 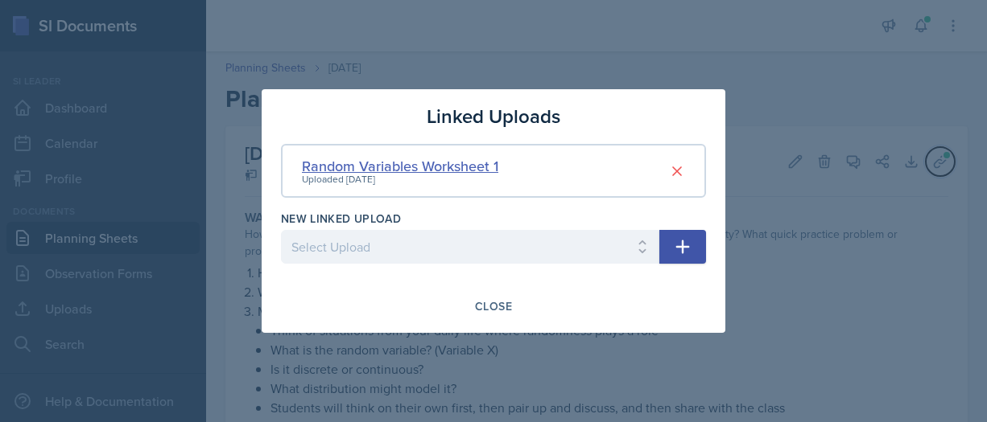 I want to click on div: Random Variables Worksheet 1, so click(x=400, y=166).